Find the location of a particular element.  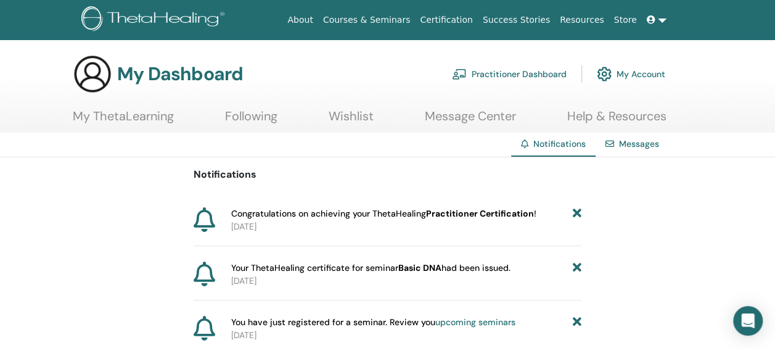

span: Your ThetaHealing certificate for seminar had been issued. is located at coordinates (370, 268).